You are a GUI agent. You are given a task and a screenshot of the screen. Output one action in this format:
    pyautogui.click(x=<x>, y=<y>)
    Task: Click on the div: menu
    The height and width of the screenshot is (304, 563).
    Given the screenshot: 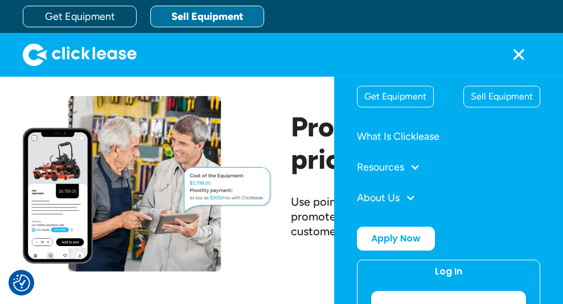 What is the action you would take?
    pyautogui.click(x=518, y=55)
    